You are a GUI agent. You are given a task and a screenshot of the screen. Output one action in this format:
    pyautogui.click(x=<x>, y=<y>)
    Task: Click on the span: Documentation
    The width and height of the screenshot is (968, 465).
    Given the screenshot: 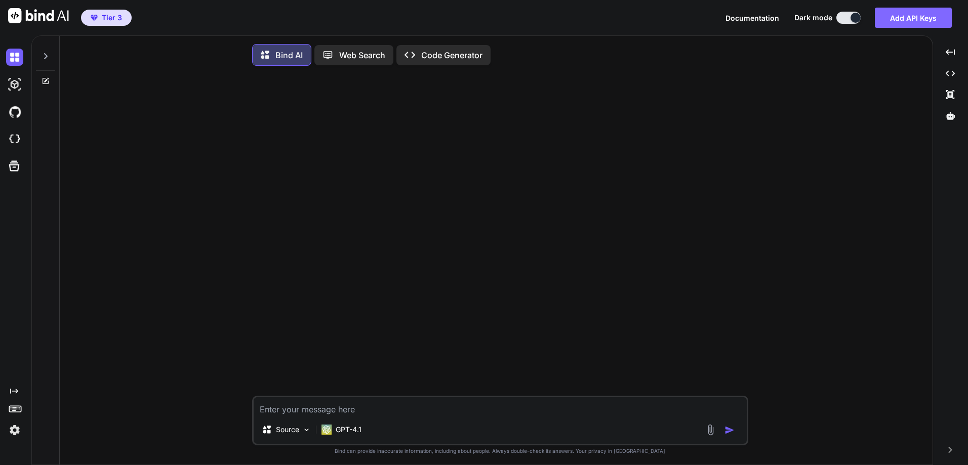 What is the action you would take?
    pyautogui.click(x=752, y=18)
    